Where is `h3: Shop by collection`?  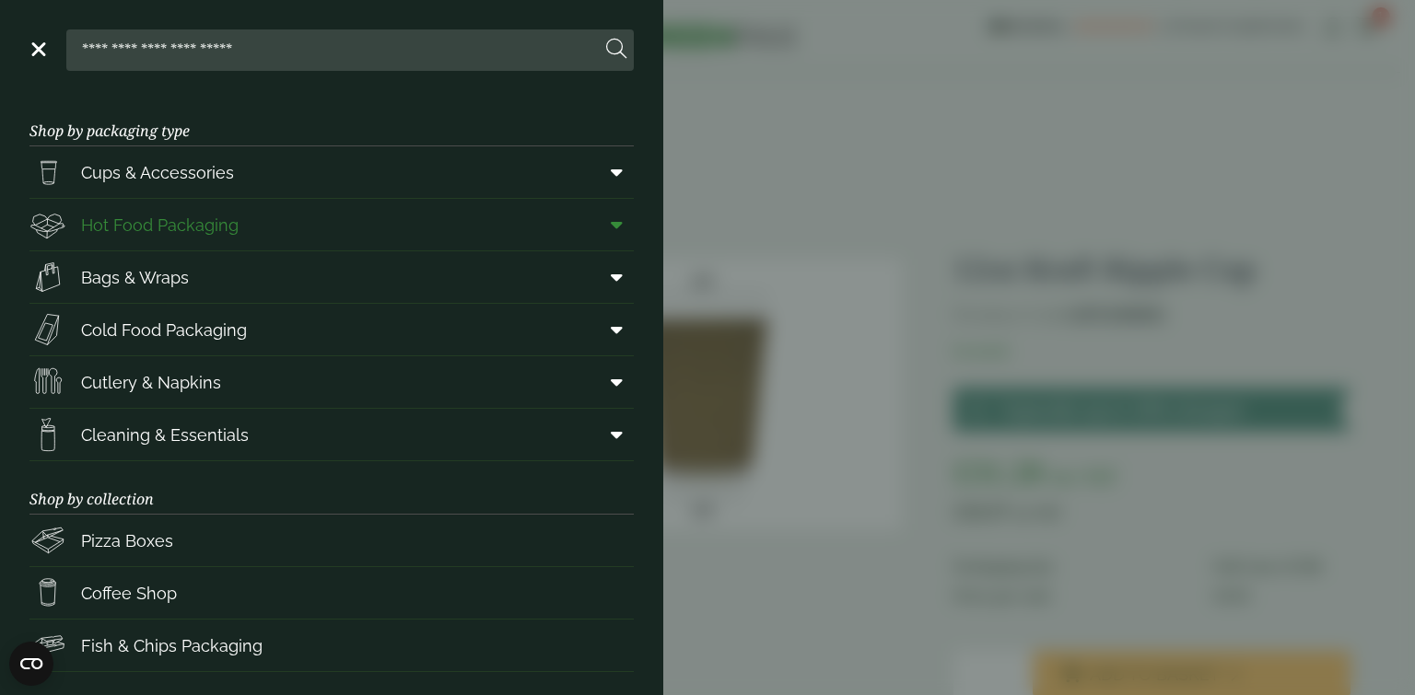 h3: Shop by collection is located at coordinates (332, 488).